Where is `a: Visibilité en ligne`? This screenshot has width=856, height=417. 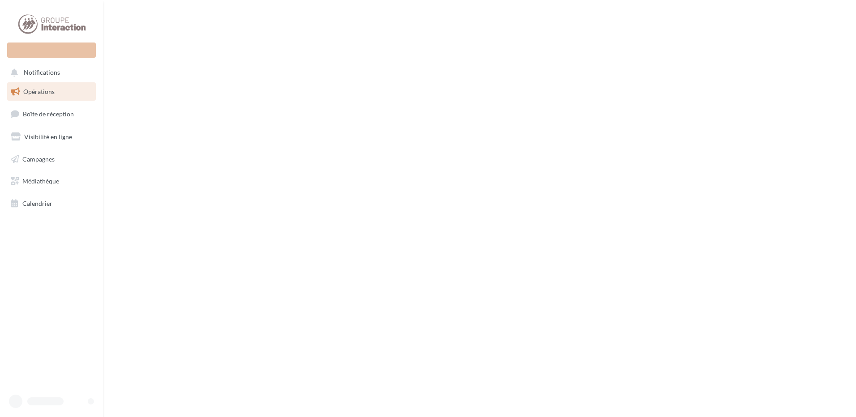 a: Visibilité en ligne is located at coordinates (51, 137).